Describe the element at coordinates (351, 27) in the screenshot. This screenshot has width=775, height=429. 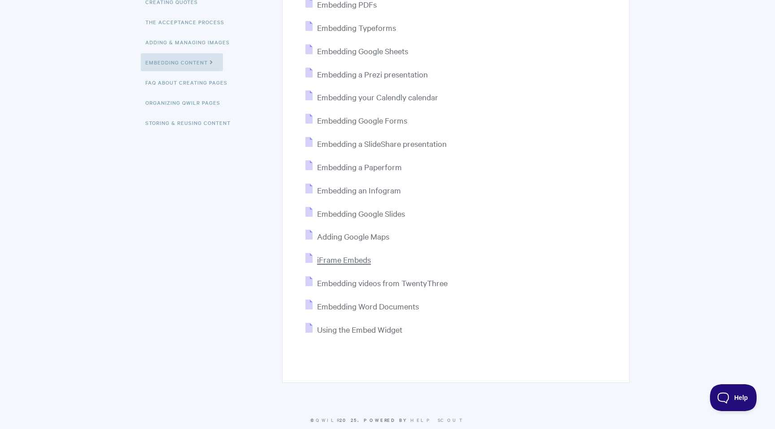
I see `a: Embedding Typeforms` at that location.